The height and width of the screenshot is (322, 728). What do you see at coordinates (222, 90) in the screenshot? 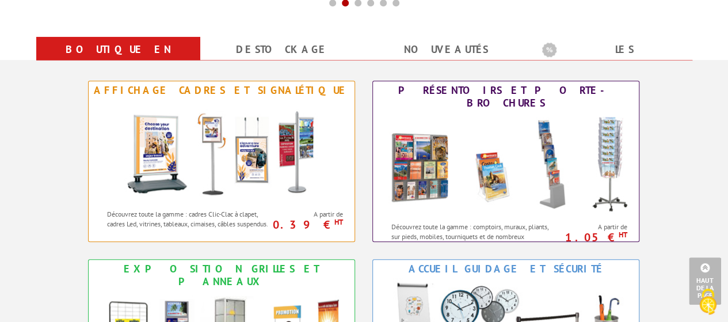
I see `div: Affichage Cadres et Signalétique` at bounding box center [222, 90].